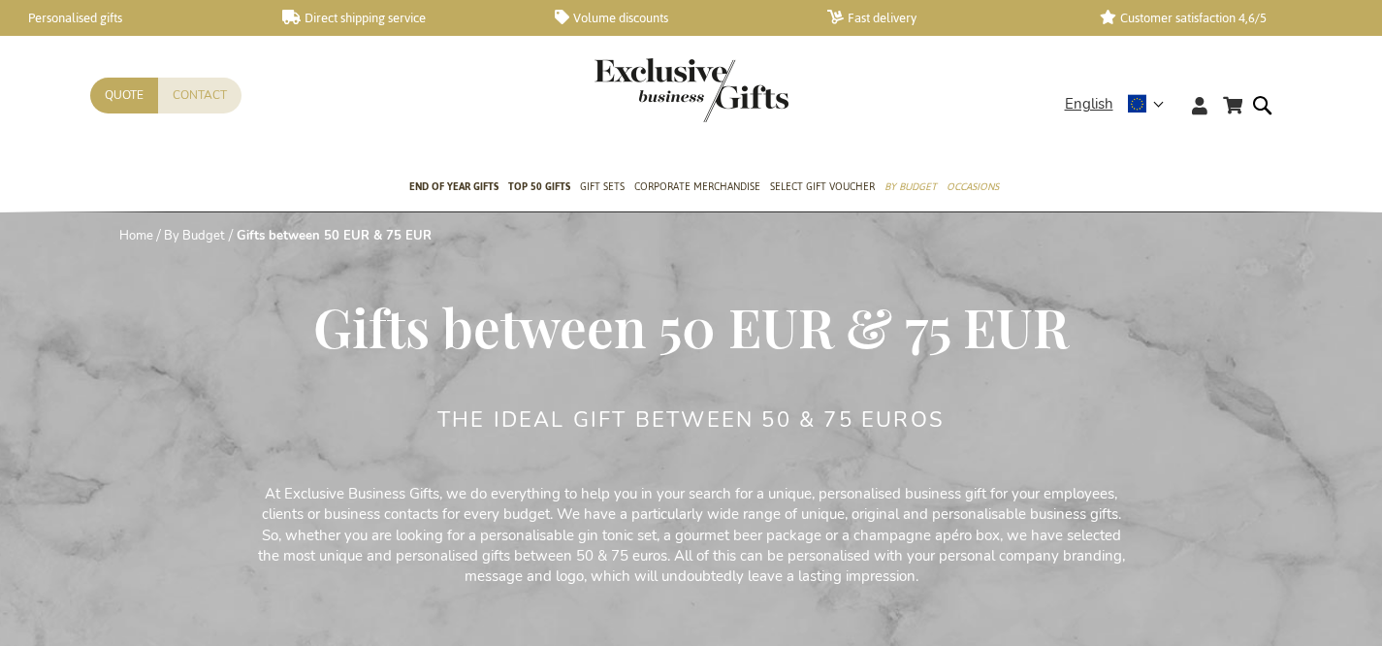 This screenshot has width=1382, height=646. What do you see at coordinates (690, 420) in the screenshot?
I see `h2: The ideal gift between 50 & 75 euros` at bounding box center [690, 420].